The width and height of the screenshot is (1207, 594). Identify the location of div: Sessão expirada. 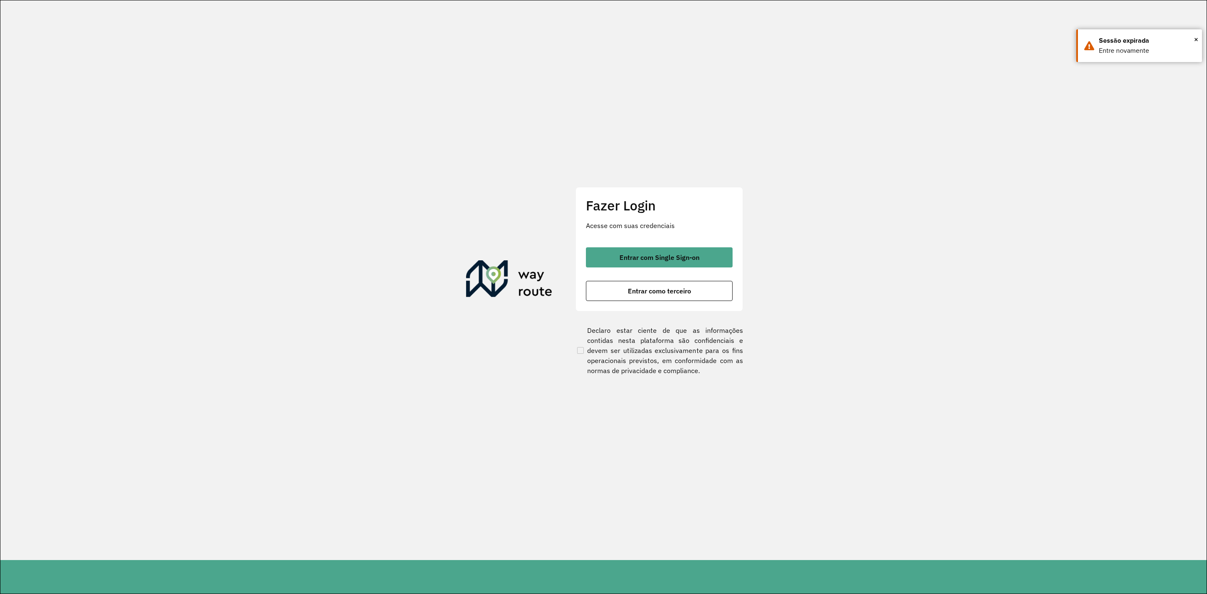
(1147, 41).